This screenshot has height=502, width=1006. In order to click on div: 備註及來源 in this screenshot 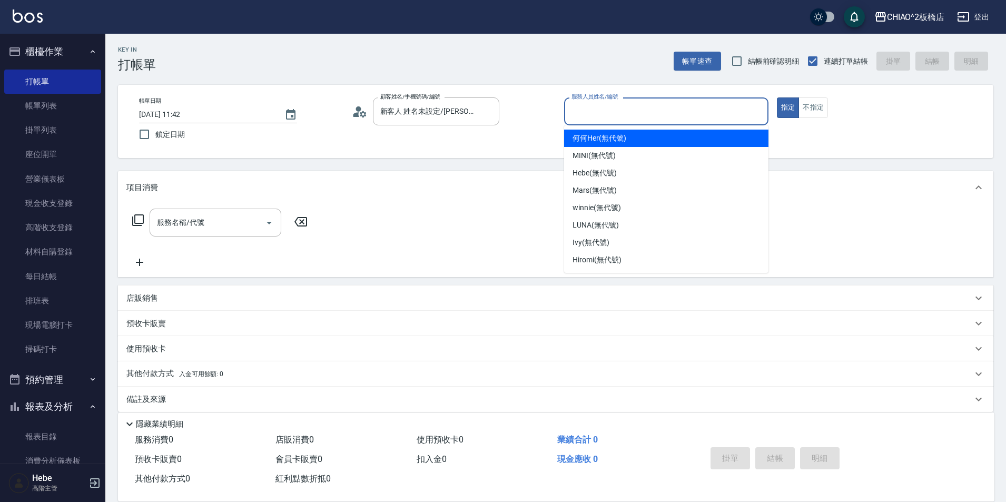, I will do `click(556, 399)`.